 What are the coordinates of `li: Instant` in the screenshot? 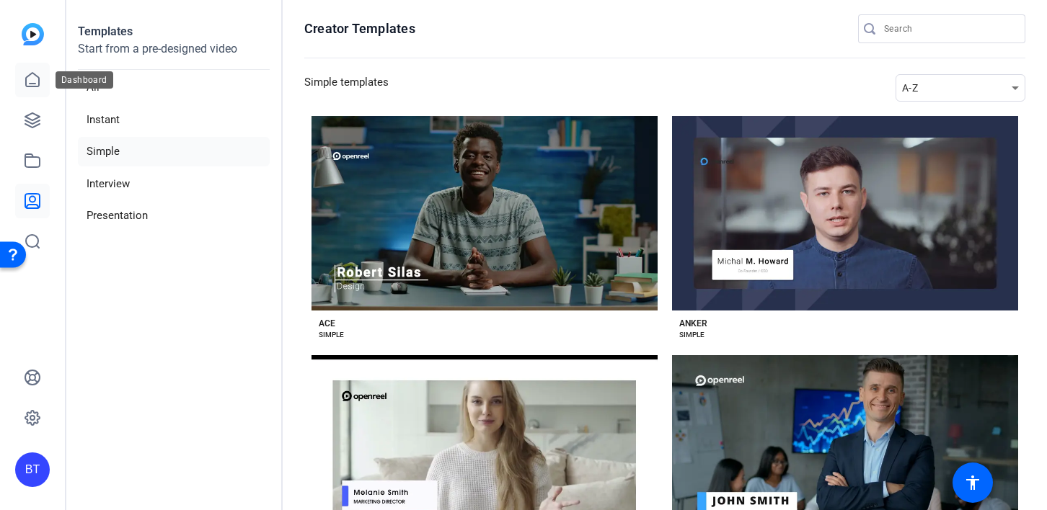 It's located at (174, 120).